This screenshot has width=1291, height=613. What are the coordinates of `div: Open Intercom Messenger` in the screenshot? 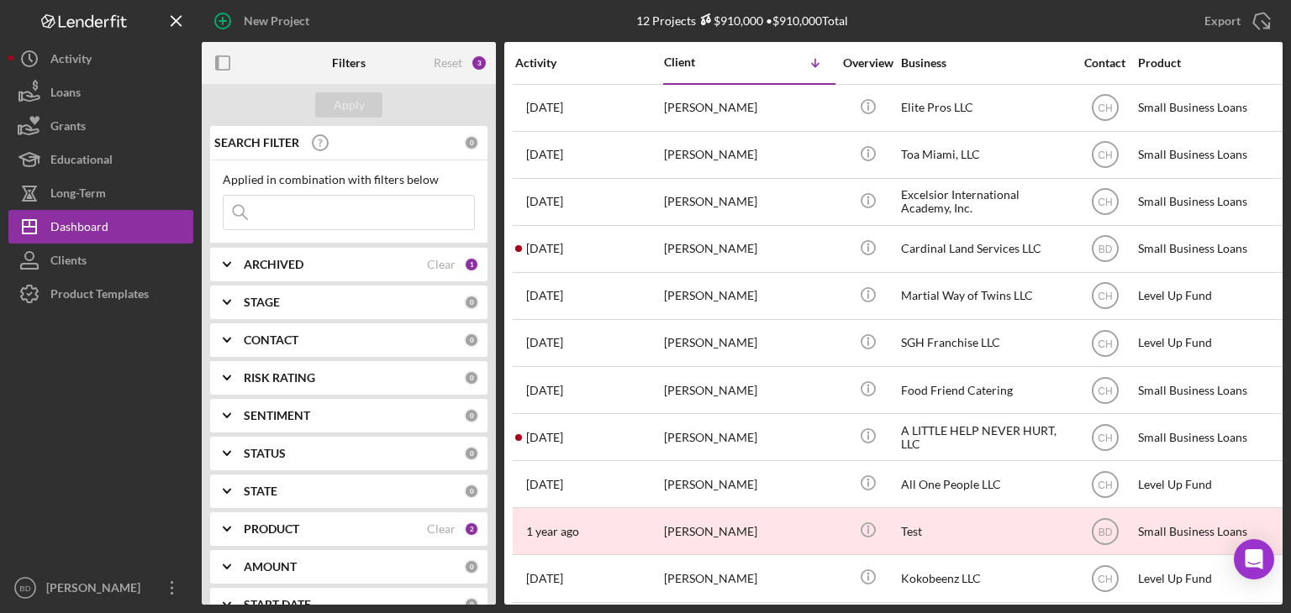 It's located at (1254, 560).